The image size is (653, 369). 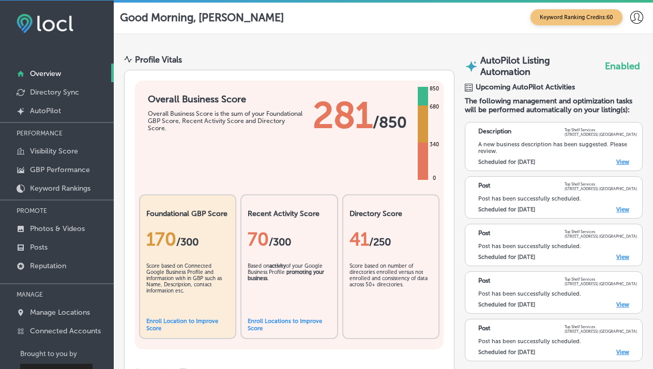 What do you see at coordinates (45, 111) in the screenshot?
I see `p: AutoPilot` at bounding box center [45, 111].